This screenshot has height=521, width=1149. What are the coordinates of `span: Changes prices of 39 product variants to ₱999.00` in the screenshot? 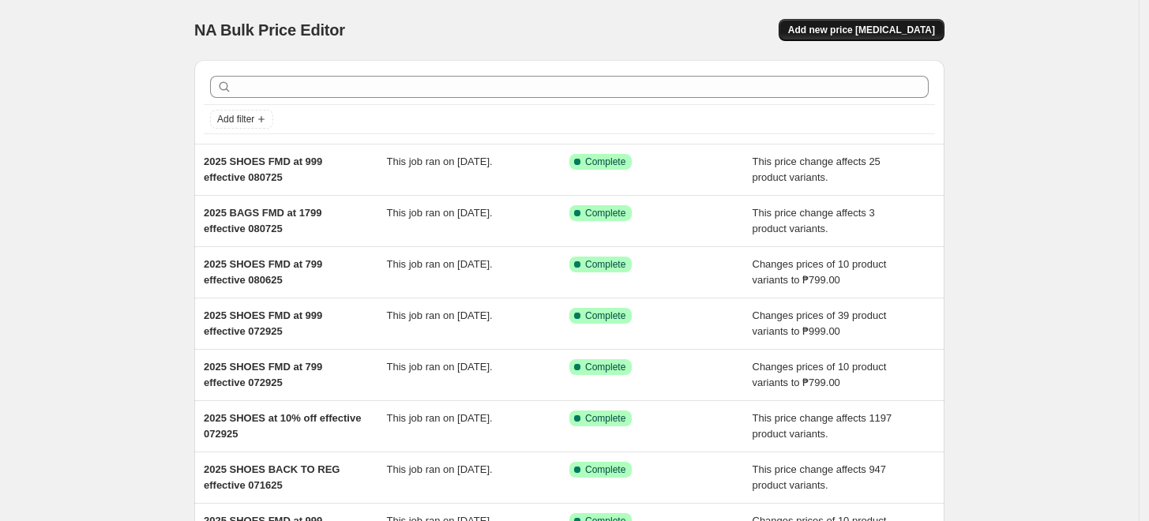 It's located at (819, 323).